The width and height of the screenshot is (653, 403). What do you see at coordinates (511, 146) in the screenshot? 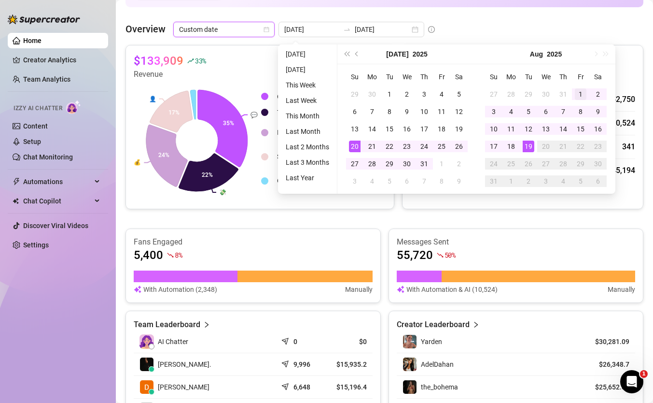
I see `td: 2025-08-18` at bounding box center [511, 146].